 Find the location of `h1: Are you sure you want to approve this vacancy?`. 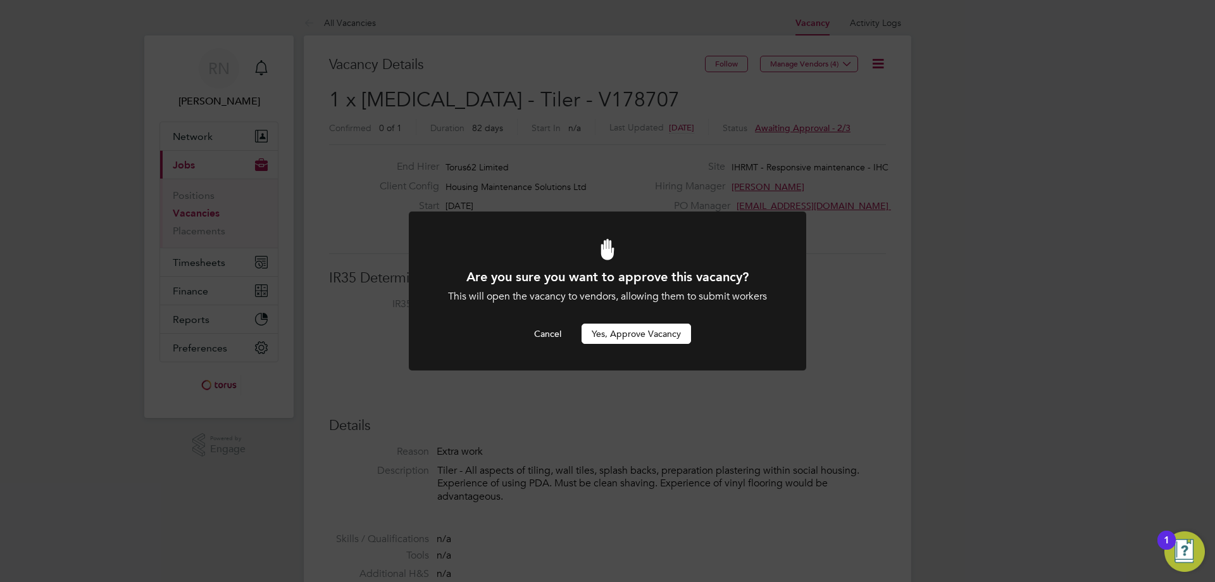

h1: Are you sure you want to approve this vacancy? is located at coordinates (608, 277).